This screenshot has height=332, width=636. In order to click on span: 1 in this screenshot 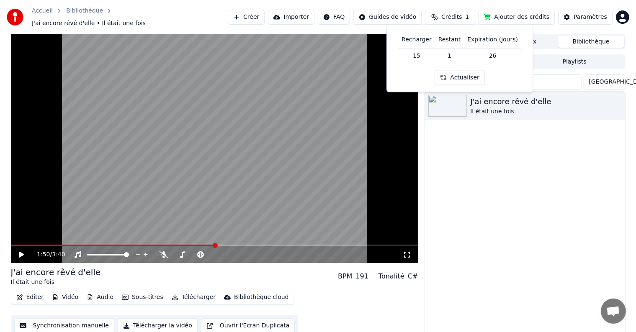, I will do `click(467, 17)`.